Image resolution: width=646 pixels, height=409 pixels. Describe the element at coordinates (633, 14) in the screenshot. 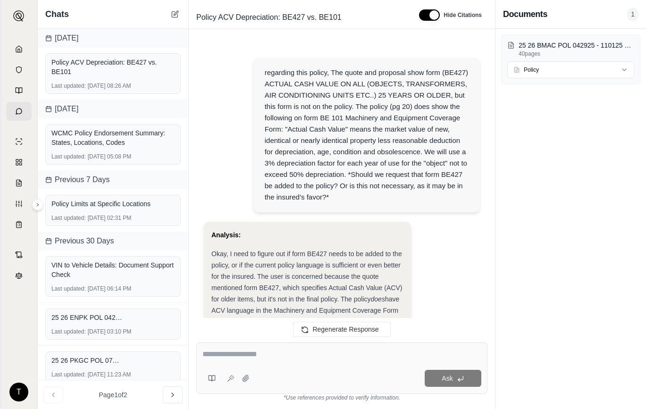

I see `span: 1` at that location.